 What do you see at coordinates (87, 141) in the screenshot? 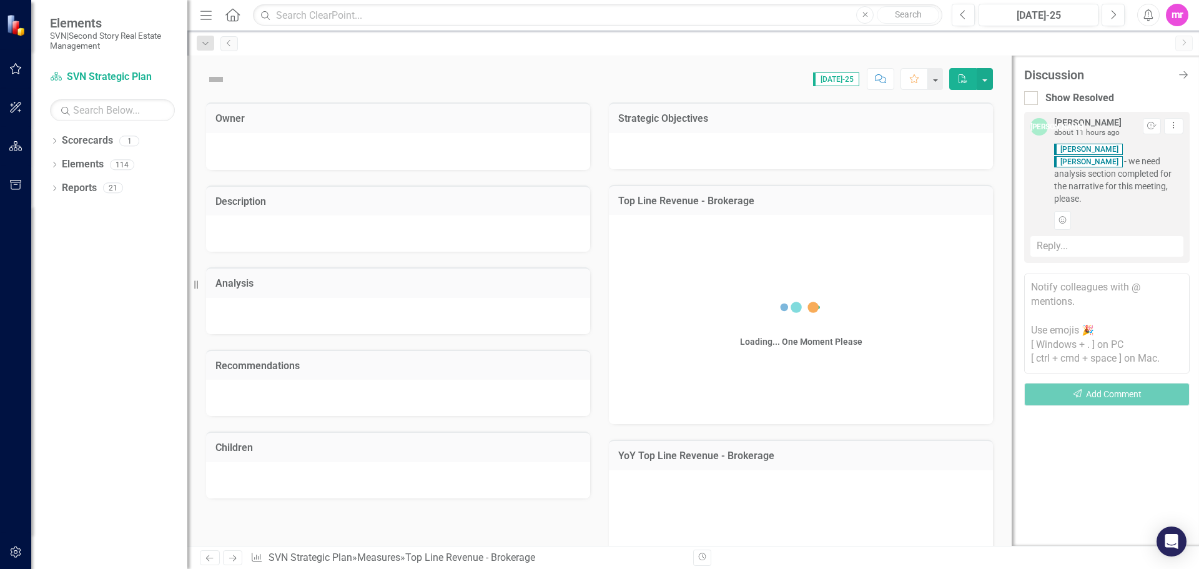
I see `a: Scorecards` at bounding box center [87, 141].